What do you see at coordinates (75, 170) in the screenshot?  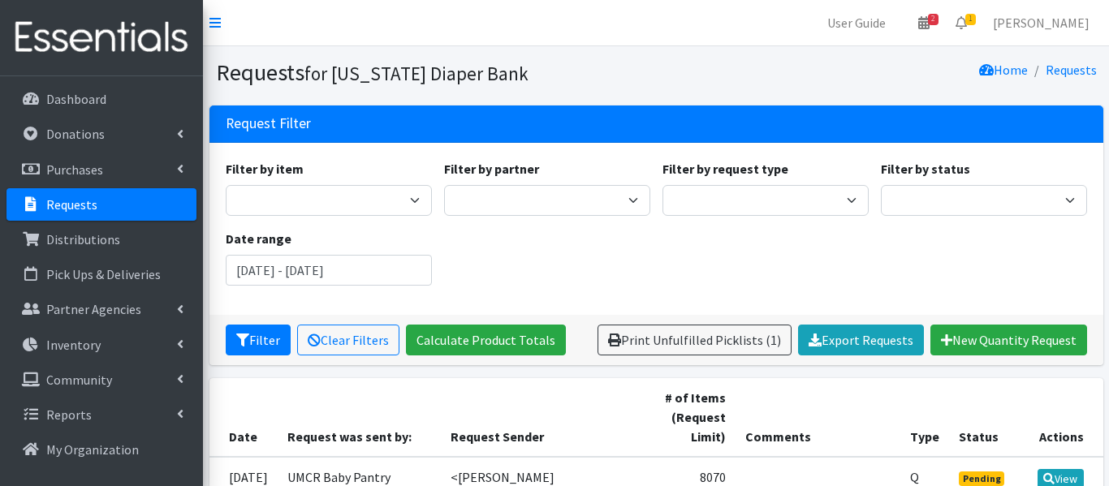 I see `p: Purchases` at bounding box center [75, 170].